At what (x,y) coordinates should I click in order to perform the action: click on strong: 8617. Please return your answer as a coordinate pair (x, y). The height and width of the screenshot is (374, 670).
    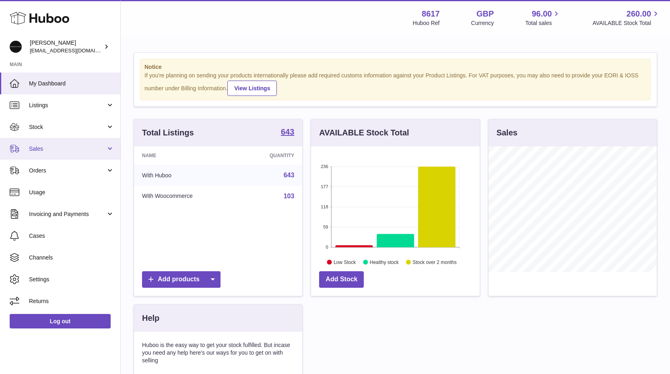
    Looking at the image, I should click on (431, 14).